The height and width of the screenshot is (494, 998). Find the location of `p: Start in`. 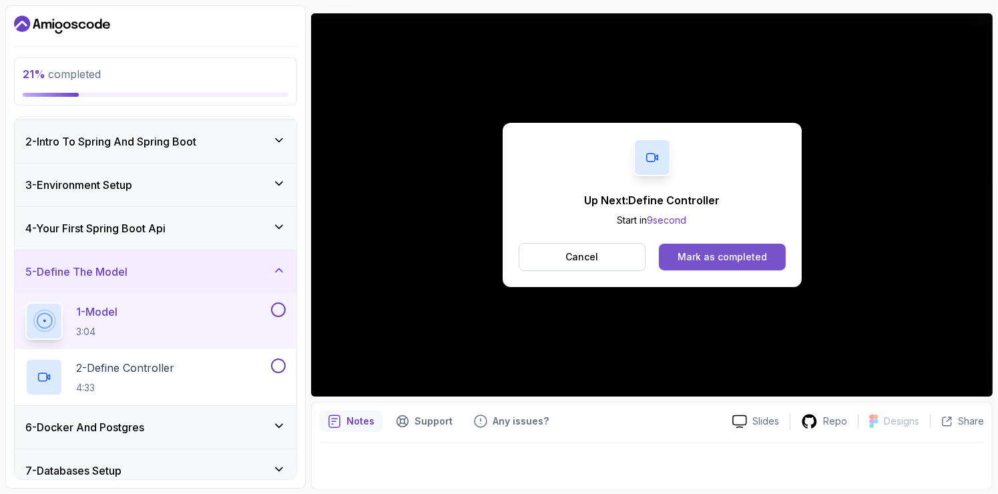

p: Start in is located at coordinates (651, 220).